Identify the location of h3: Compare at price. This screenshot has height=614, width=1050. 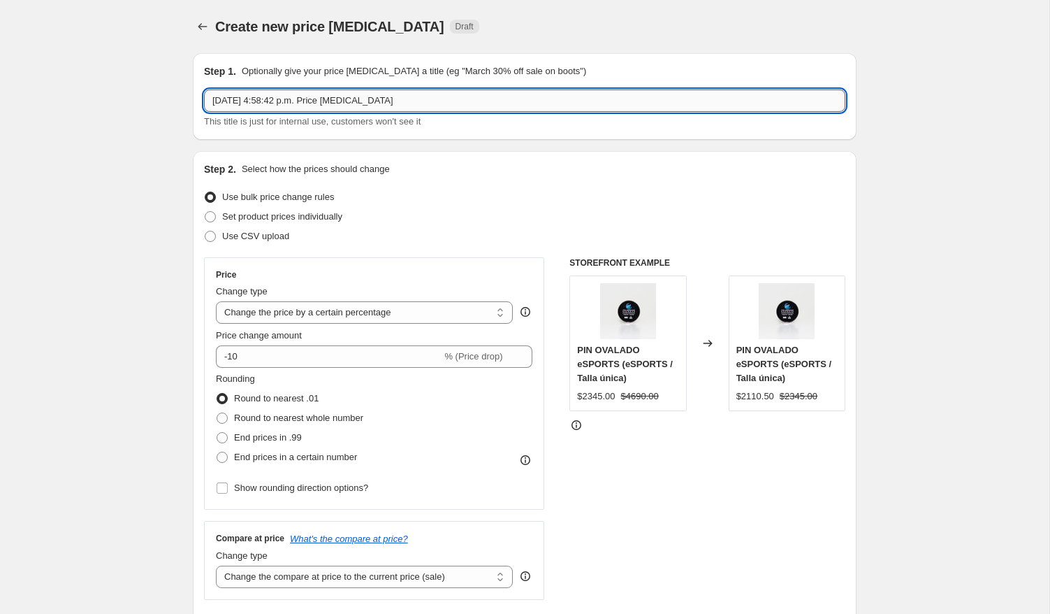
(250, 538).